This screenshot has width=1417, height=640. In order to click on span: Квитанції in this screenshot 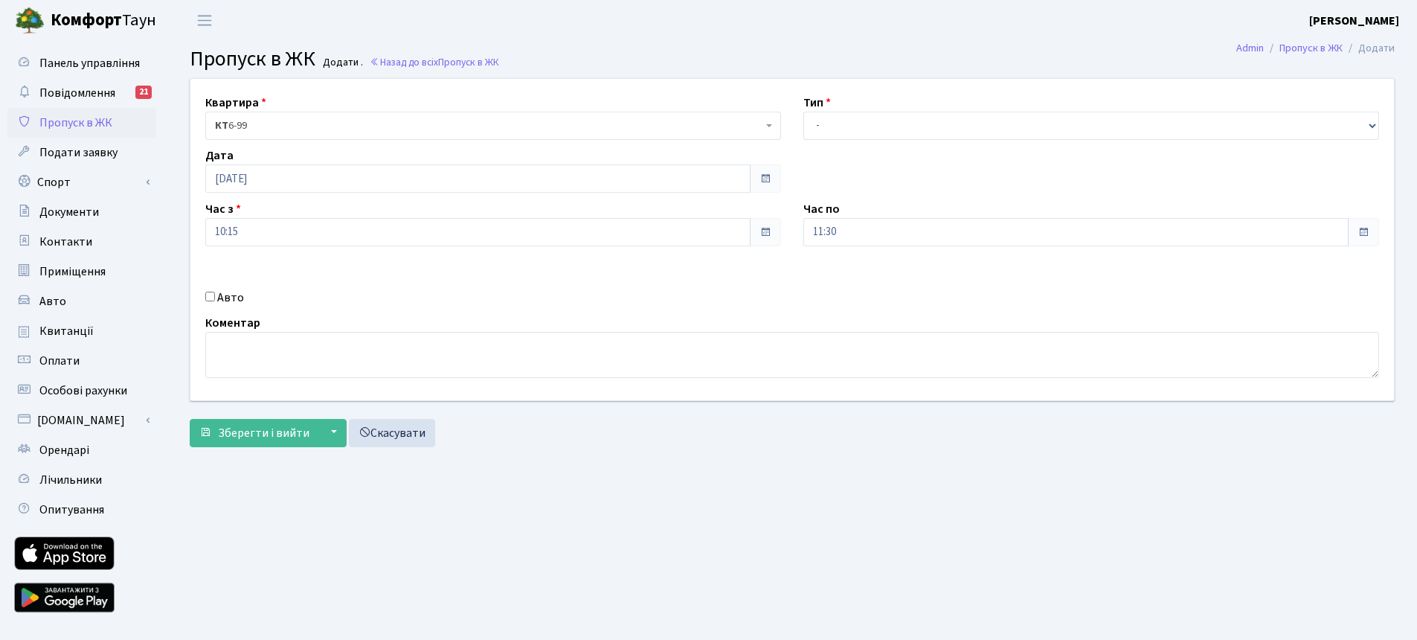, I will do `click(66, 331)`.